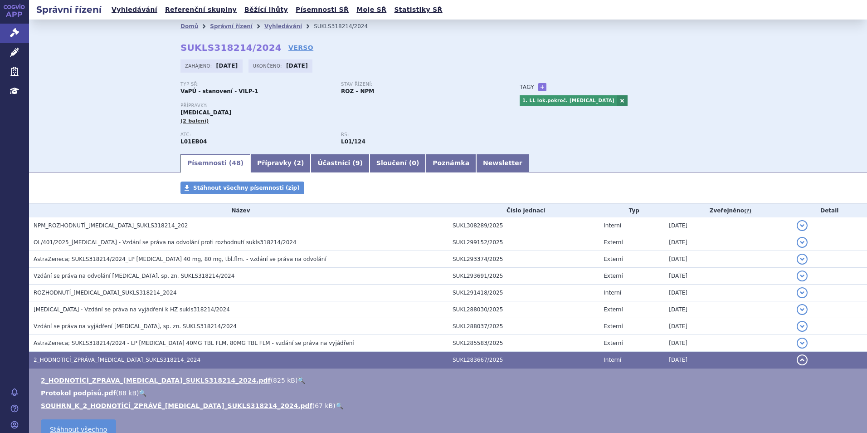  Describe the element at coordinates (417, 84) in the screenshot. I see `p: Stav řízení:` at that location.